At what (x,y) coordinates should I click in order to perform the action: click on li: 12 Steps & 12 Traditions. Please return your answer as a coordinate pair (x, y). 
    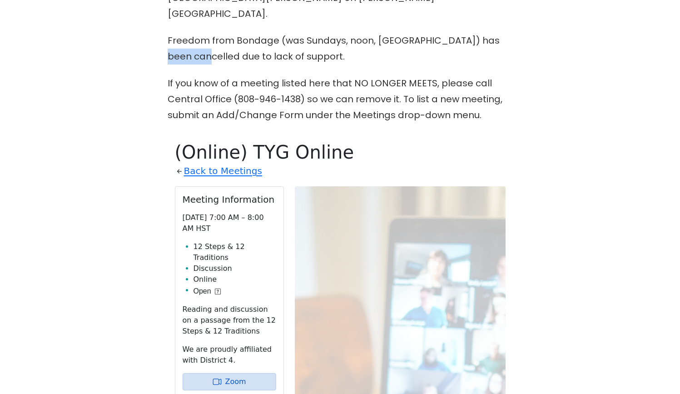
    Looking at the image, I should click on (235, 252).